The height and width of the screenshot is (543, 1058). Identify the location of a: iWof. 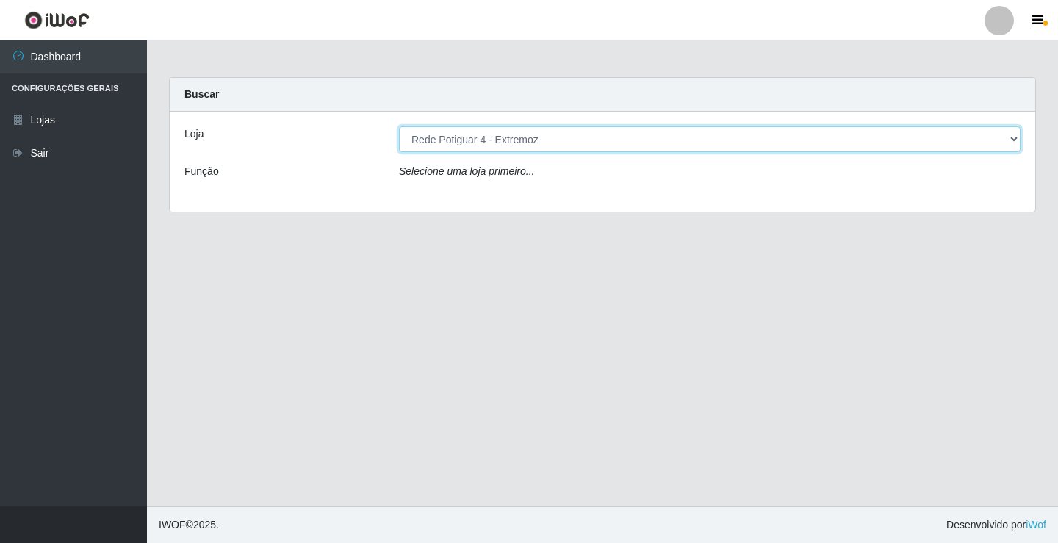
(1036, 525).